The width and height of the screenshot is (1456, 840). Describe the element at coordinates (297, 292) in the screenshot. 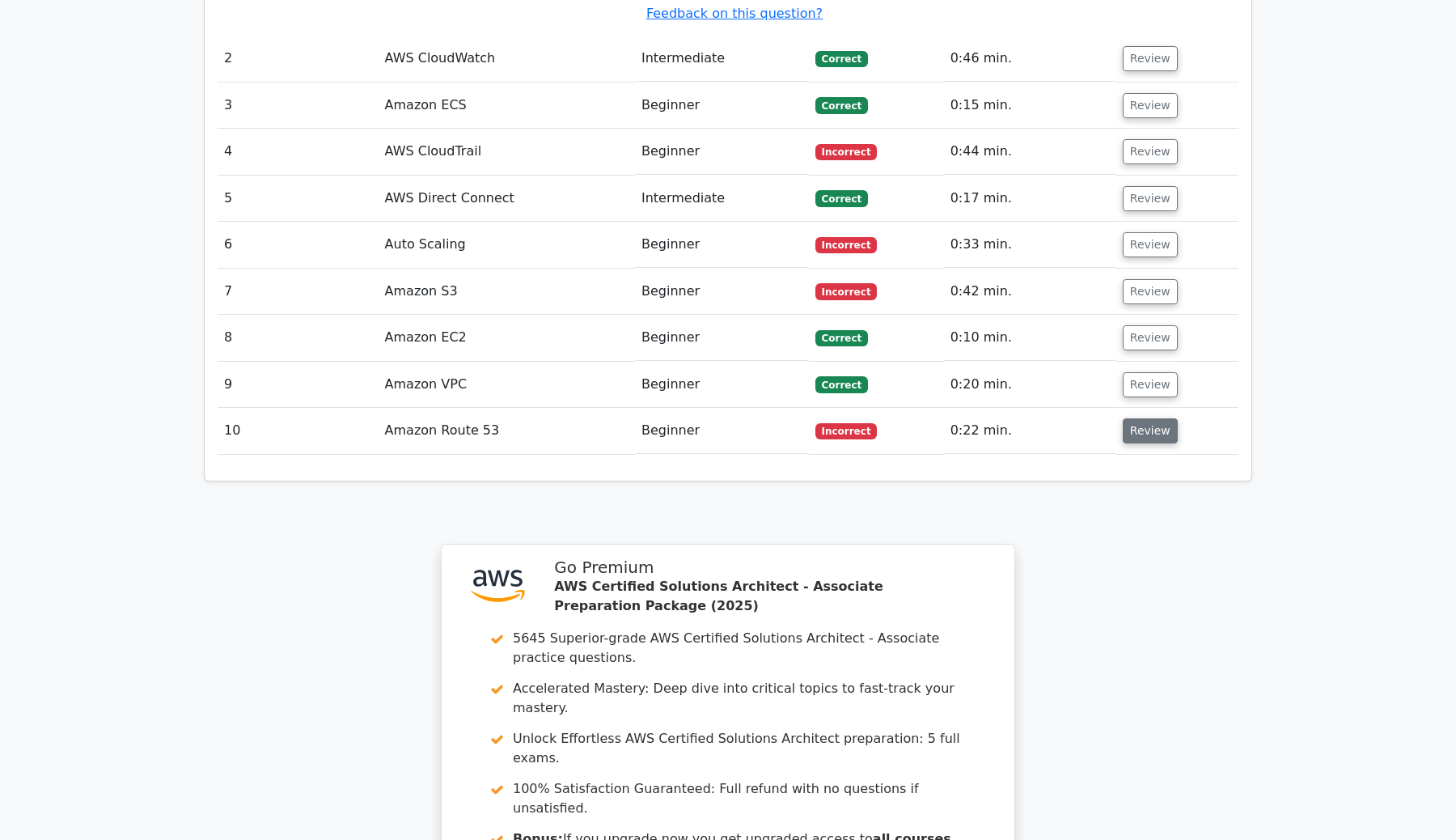

I see `td: 7` at that location.